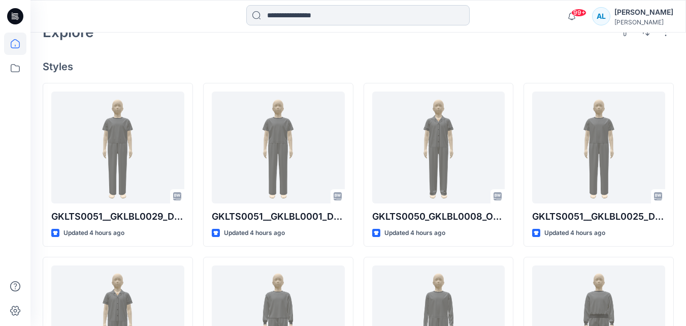 This screenshot has height=326, width=686. What do you see at coordinates (118, 216) in the screenshot?
I see `p: GKLTS0051__GKLBL0029_DEV_REV1` at bounding box center [118, 216].